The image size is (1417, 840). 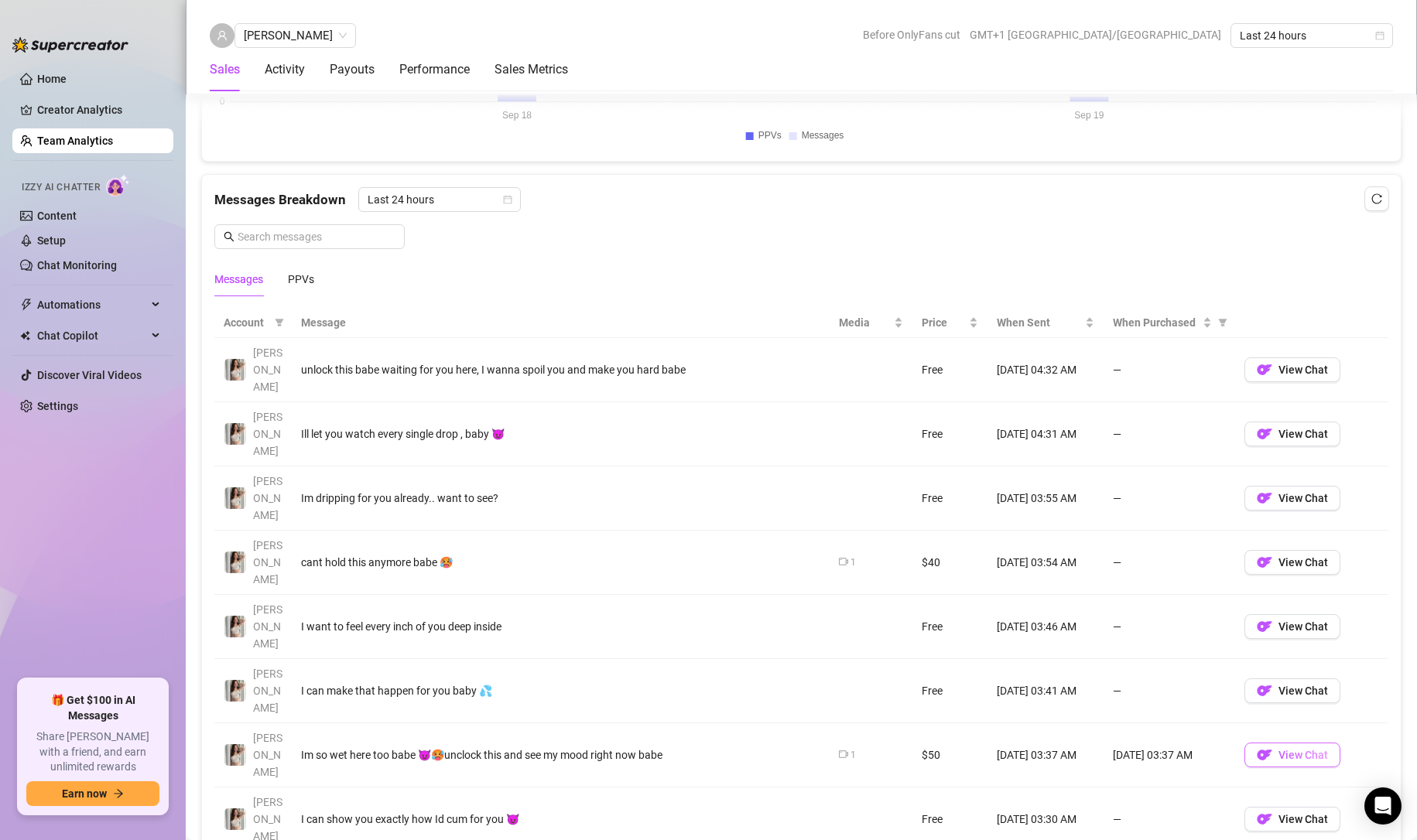 I want to click on span: When Purchased, so click(x=1156, y=323).